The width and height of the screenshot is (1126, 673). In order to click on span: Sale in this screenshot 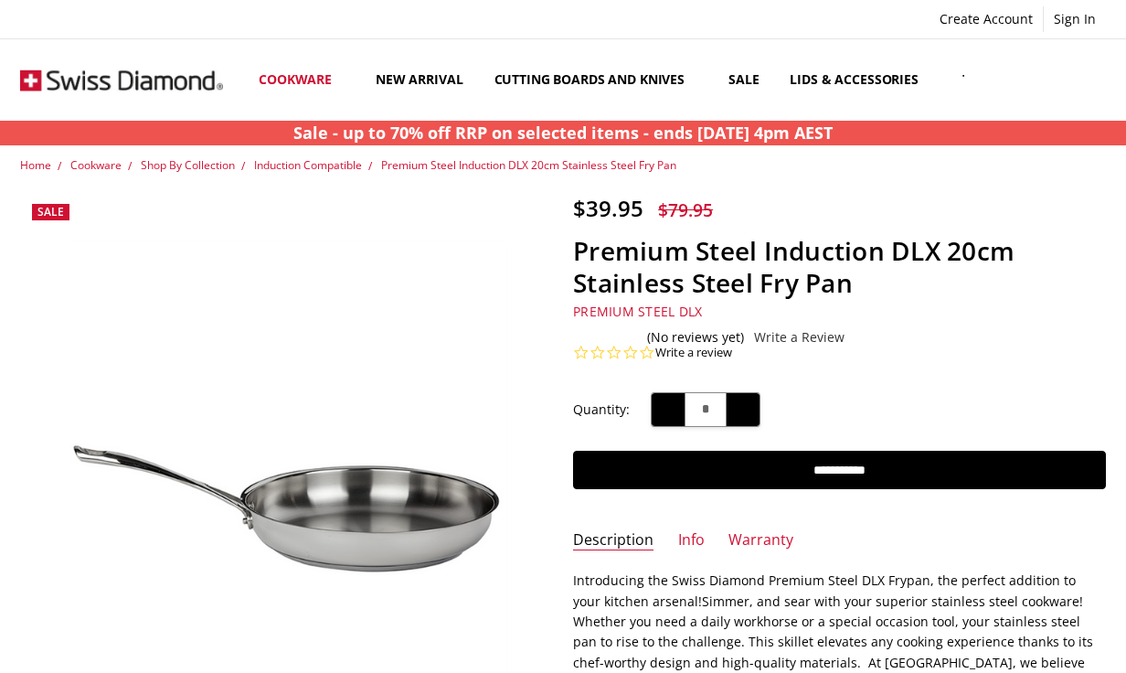, I will do `click(50, 211)`.